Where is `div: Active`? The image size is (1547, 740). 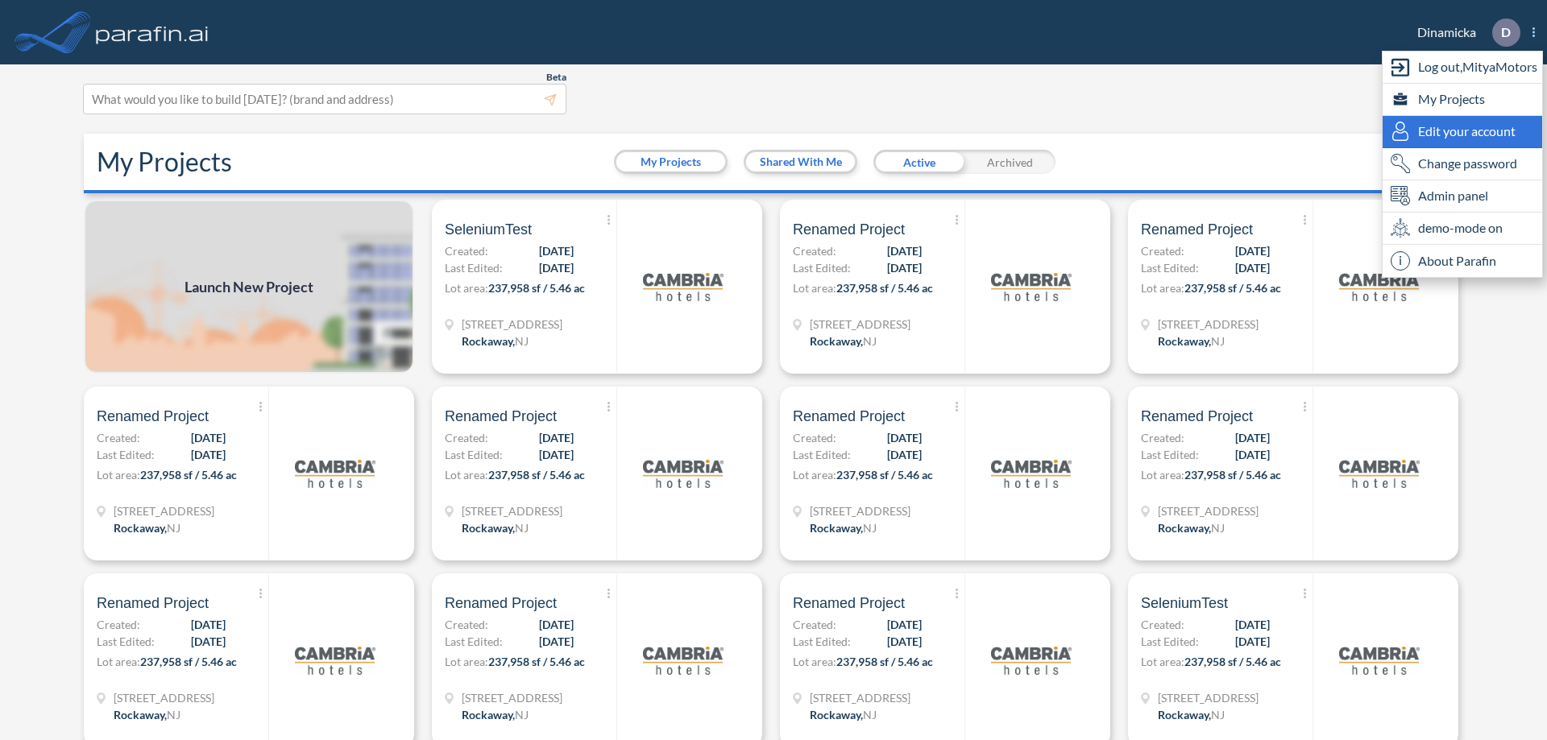 div: Active is located at coordinates (918, 162).